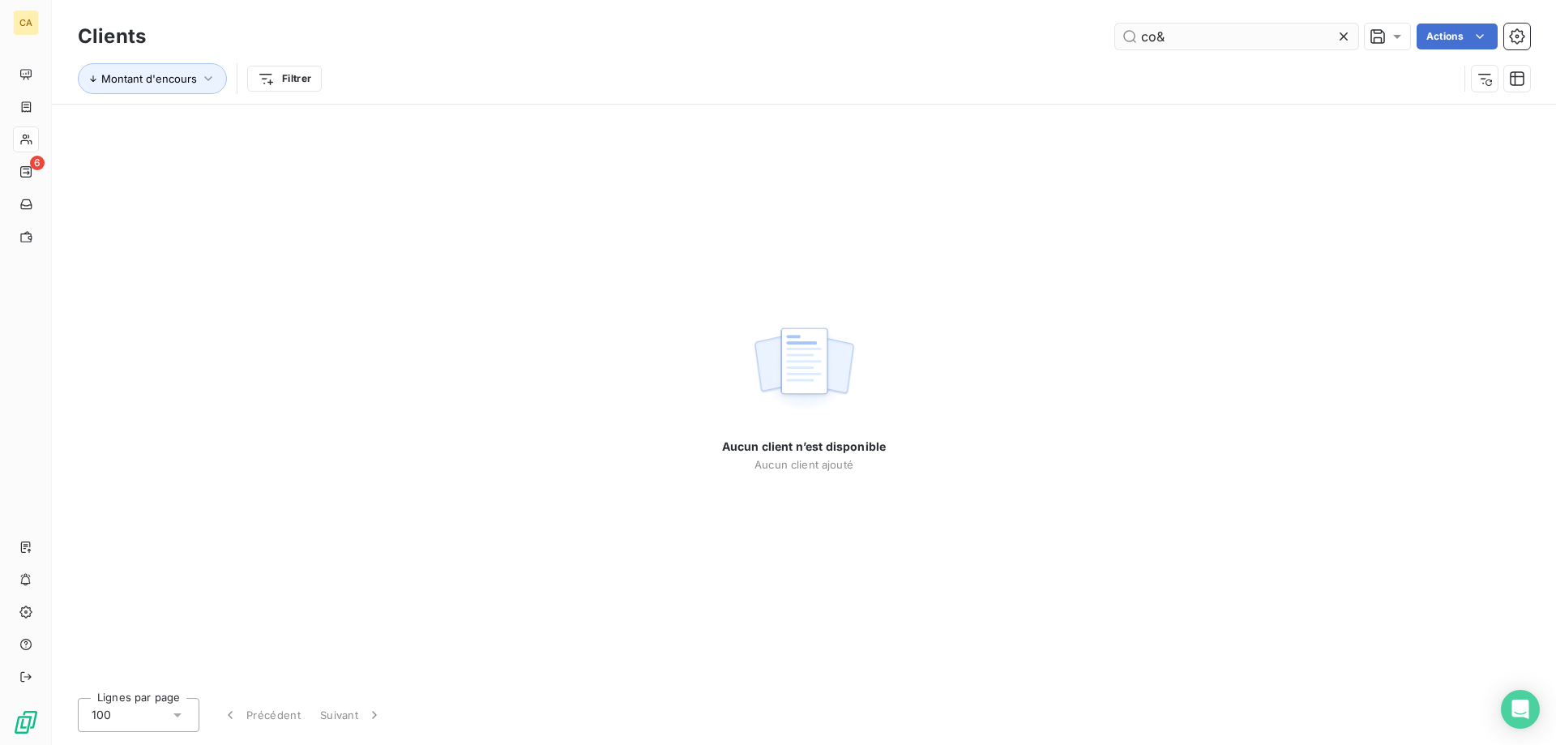 The width and height of the screenshot is (1556, 745). What do you see at coordinates (261, 715) in the screenshot?
I see `button: Précédent` at bounding box center [261, 715].